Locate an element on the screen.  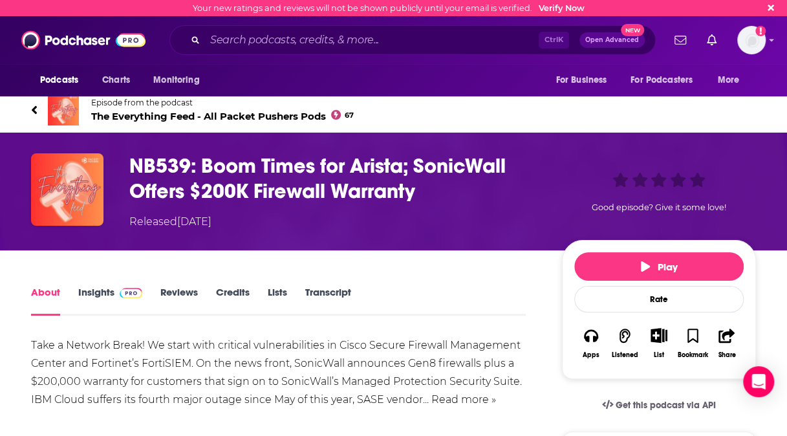
a: InsightsPodchaser Pro is located at coordinates (110, 301).